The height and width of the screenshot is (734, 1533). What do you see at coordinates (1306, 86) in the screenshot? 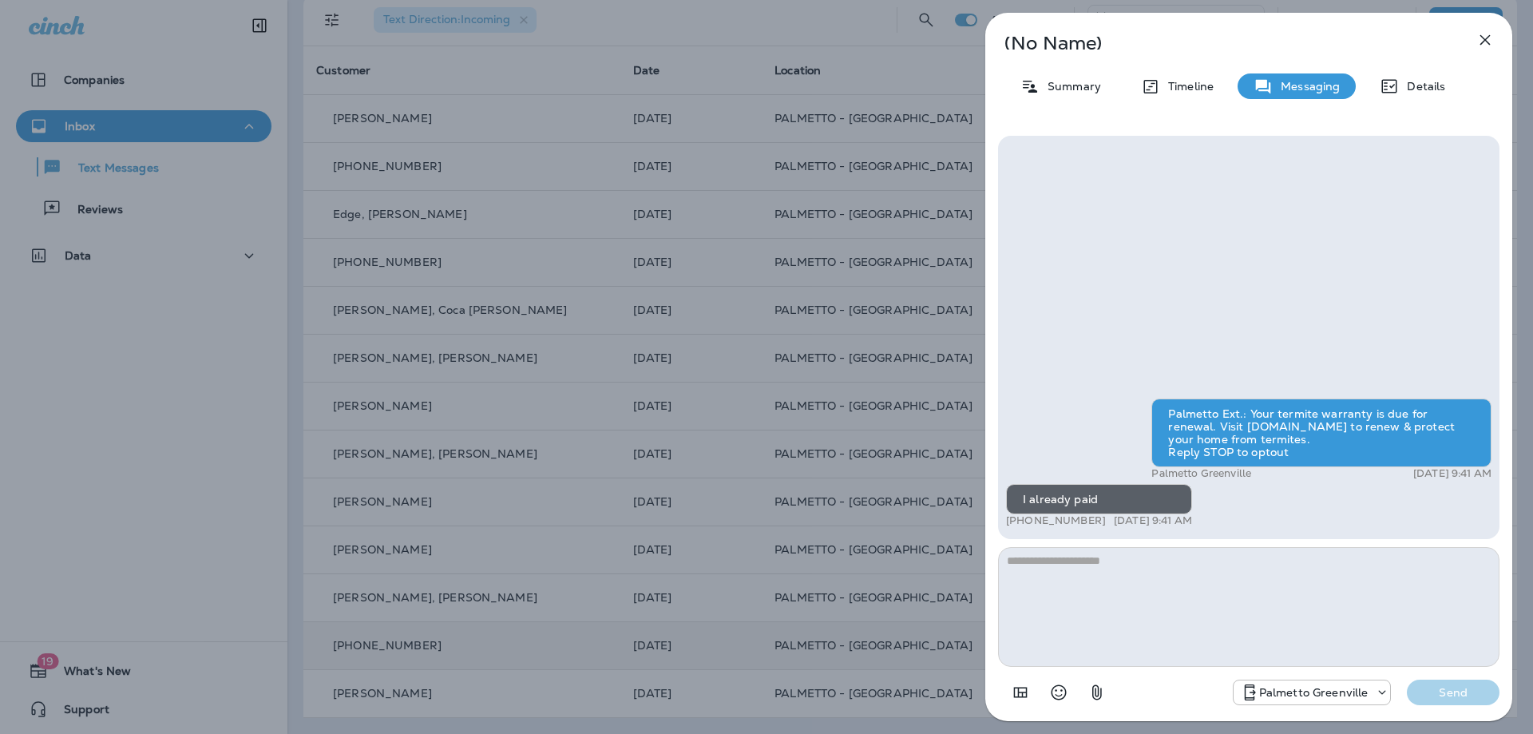
I see `p: Messaging` at bounding box center [1306, 86].